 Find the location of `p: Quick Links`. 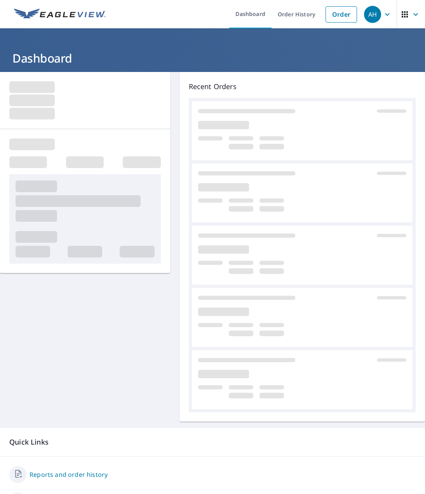

p: Quick Links is located at coordinates (213, 441).